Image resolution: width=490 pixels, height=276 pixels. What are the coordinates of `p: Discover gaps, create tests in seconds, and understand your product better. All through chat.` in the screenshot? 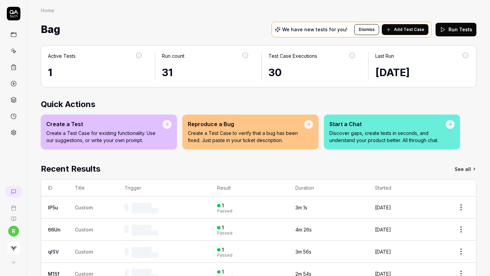 It's located at (387, 137).